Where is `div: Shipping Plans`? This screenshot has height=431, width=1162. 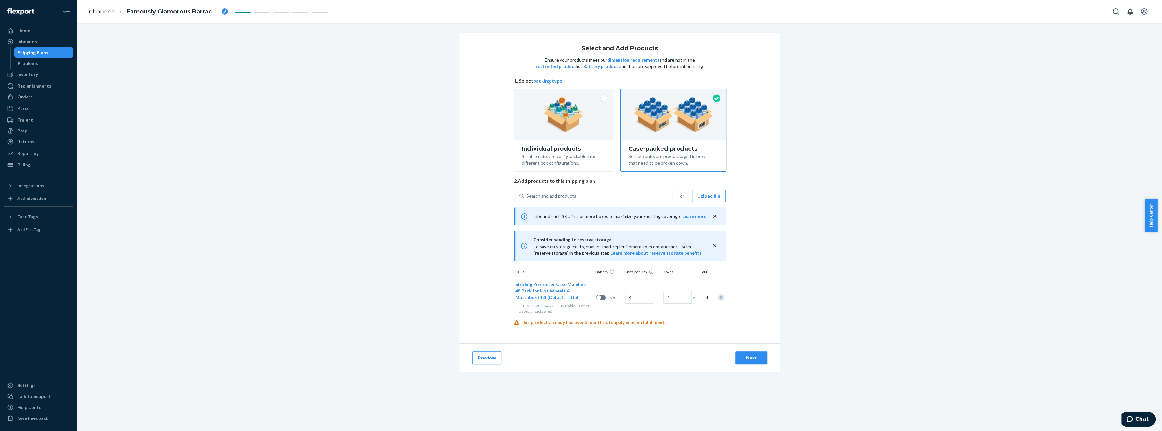 div: Shipping Plans is located at coordinates (33, 53).